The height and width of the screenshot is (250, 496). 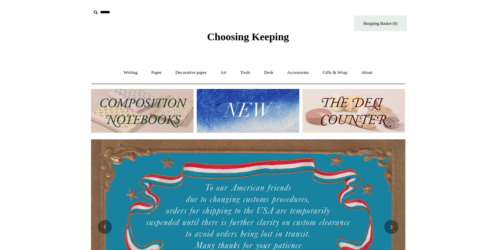 I want to click on a: Choosing Keeping, so click(x=248, y=39).